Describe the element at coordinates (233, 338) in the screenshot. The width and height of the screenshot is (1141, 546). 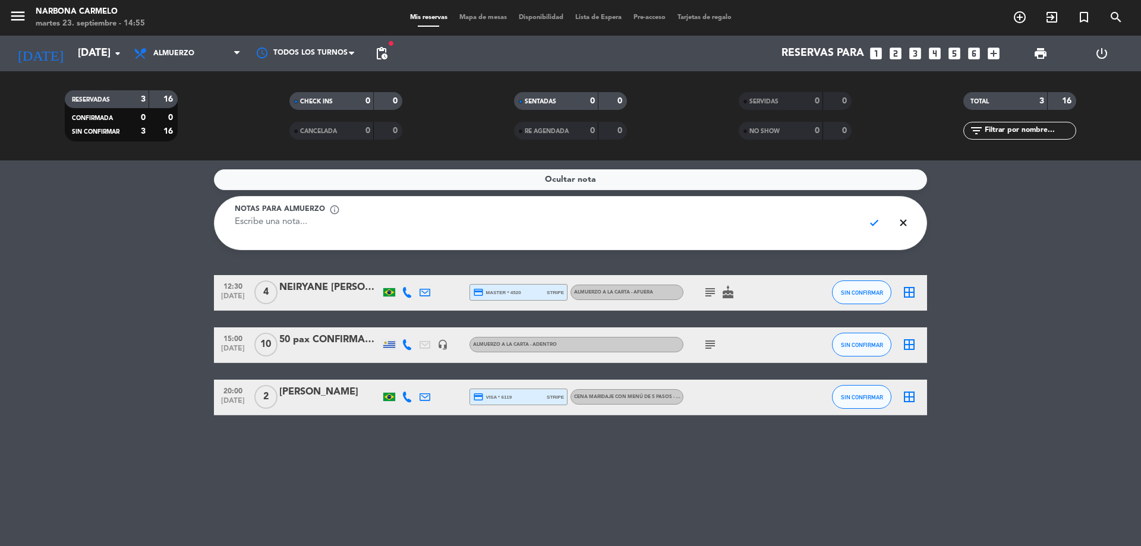
I see `span: 15:00` at that location.